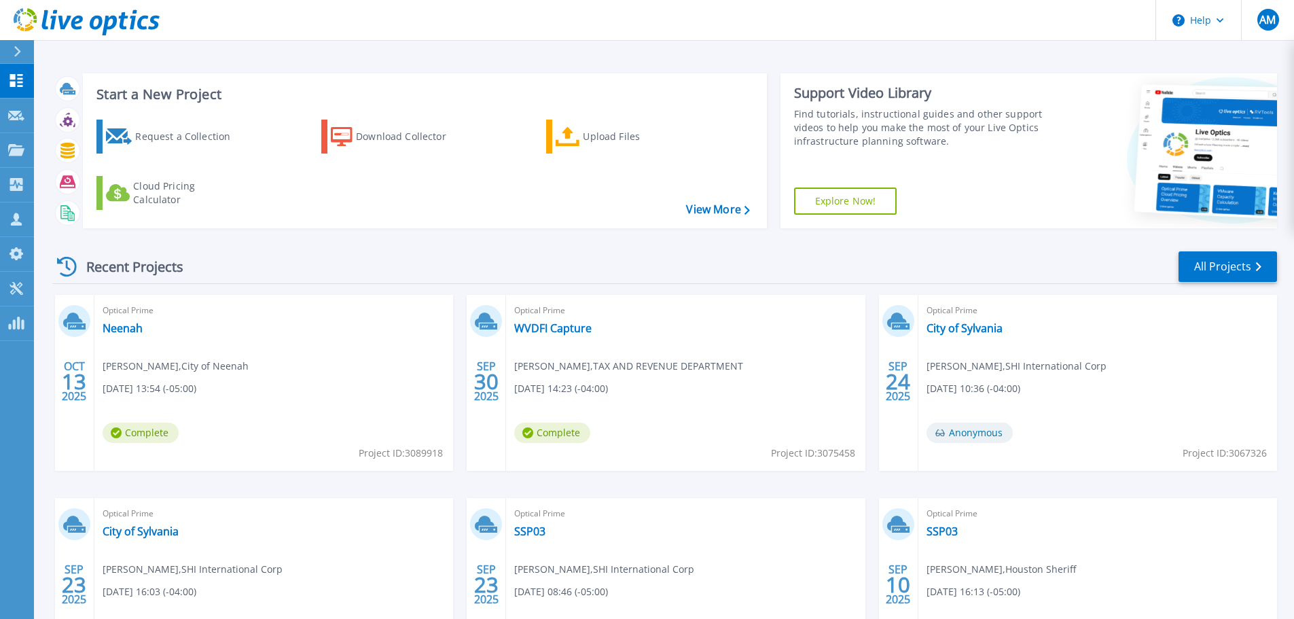  Describe the element at coordinates (172, 193) in the screenshot. I see `a: Cloud Pricing Calculator` at that location.